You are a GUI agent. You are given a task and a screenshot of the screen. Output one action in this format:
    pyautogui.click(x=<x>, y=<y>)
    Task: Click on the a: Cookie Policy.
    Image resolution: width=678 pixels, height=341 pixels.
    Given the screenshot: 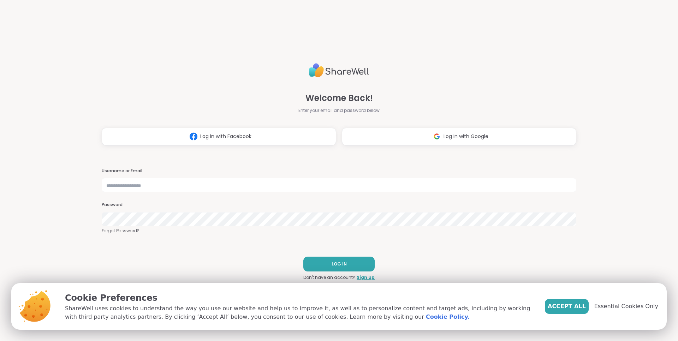 What is the action you would take?
    pyautogui.click(x=448, y=317)
    